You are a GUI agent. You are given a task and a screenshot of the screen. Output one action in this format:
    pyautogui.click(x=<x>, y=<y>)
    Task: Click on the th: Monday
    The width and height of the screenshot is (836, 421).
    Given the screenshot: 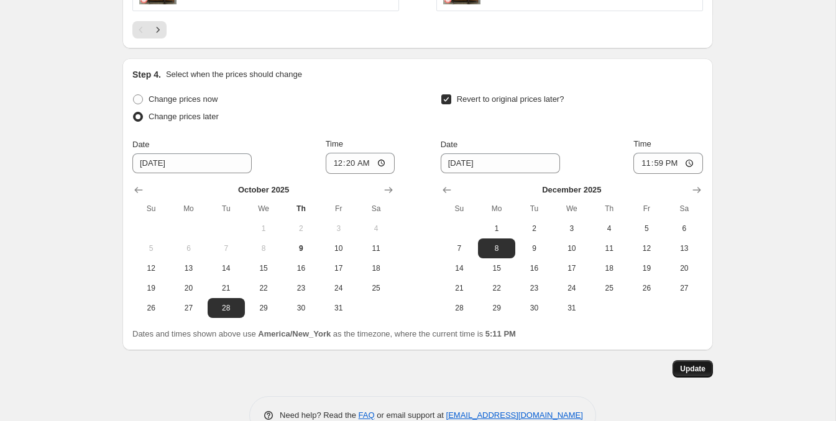 What is the action you would take?
    pyautogui.click(x=496, y=209)
    